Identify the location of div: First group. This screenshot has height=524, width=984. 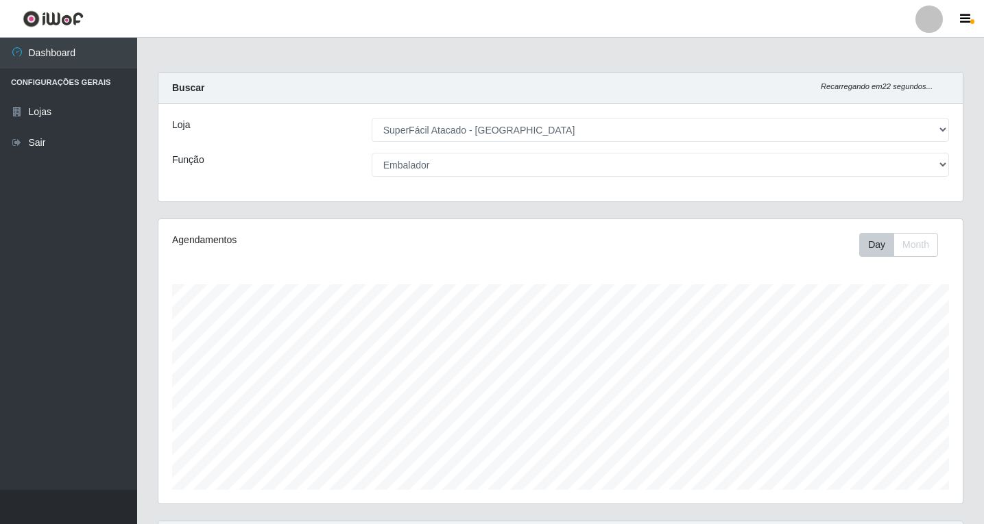
(898, 245).